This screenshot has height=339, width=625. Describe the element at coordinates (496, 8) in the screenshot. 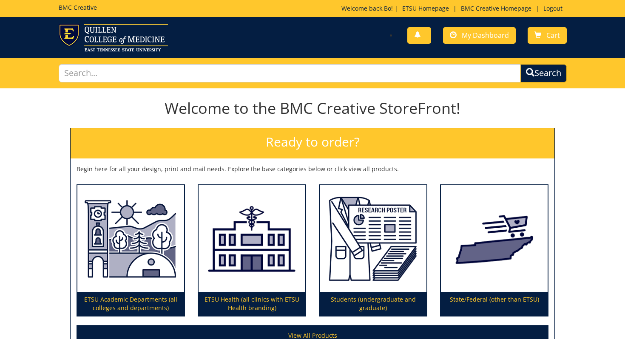

I see `a: BMC Creative Homepage` at that location.